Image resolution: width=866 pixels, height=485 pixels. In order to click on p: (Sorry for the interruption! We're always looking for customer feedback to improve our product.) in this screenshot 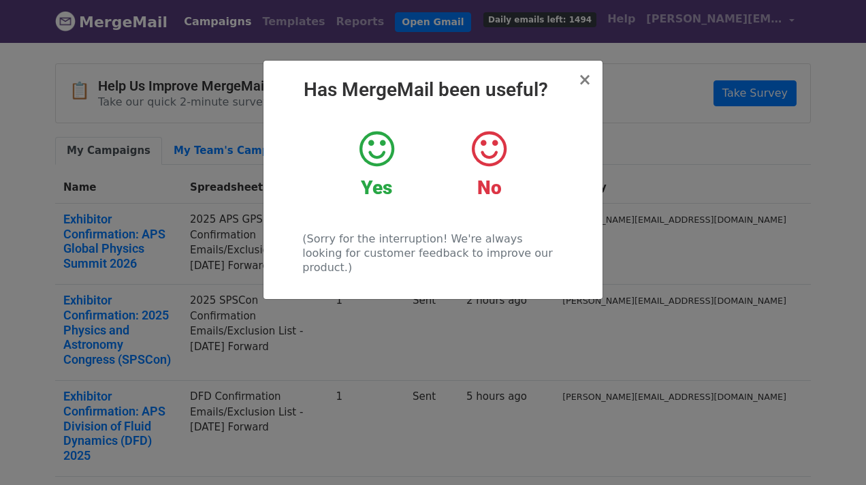, I will do `click(432, 252)`.